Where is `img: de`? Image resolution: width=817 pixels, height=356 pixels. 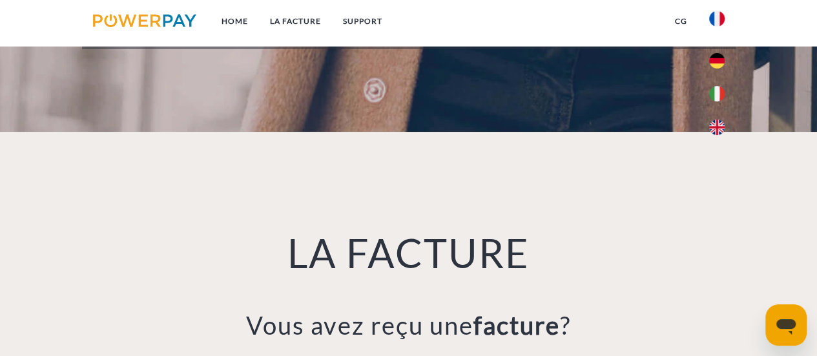 img: de is located at coordinates (717, 61).